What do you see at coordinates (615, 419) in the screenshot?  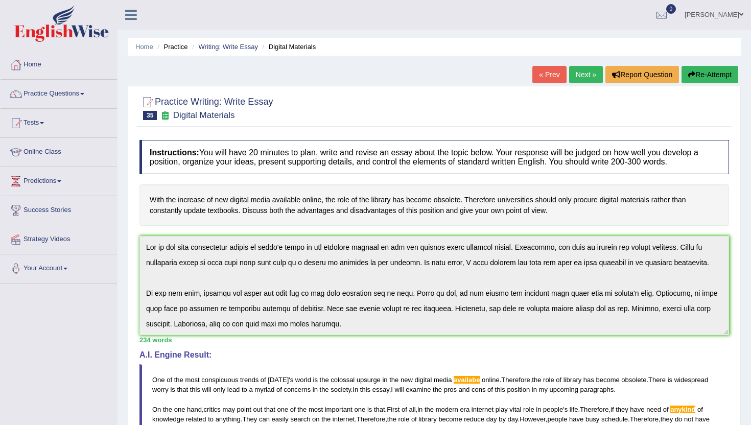 I see `span: schedule` at bounding box center [615, 419].